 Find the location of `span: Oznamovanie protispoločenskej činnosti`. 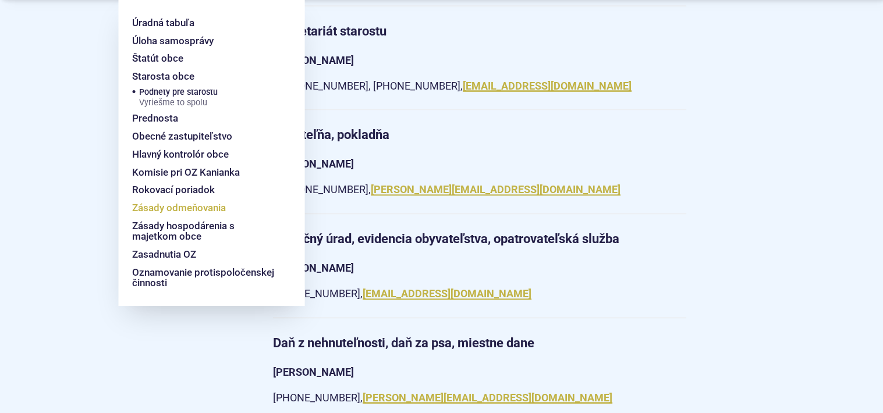

span: Oznamovanie protispoločenskej činnosti is located at coordinates (204, 278).